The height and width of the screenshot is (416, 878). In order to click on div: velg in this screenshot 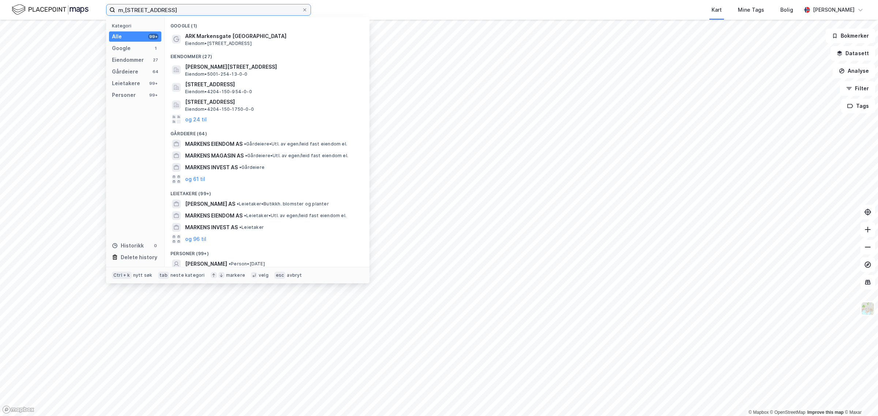, I will do `click(263, 276)`.